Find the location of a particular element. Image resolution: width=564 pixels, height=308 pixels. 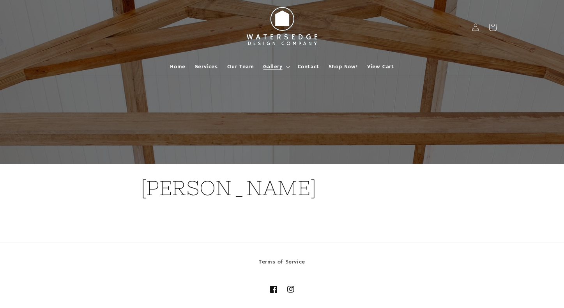

a: Contact is located at coordinates (308, 67).